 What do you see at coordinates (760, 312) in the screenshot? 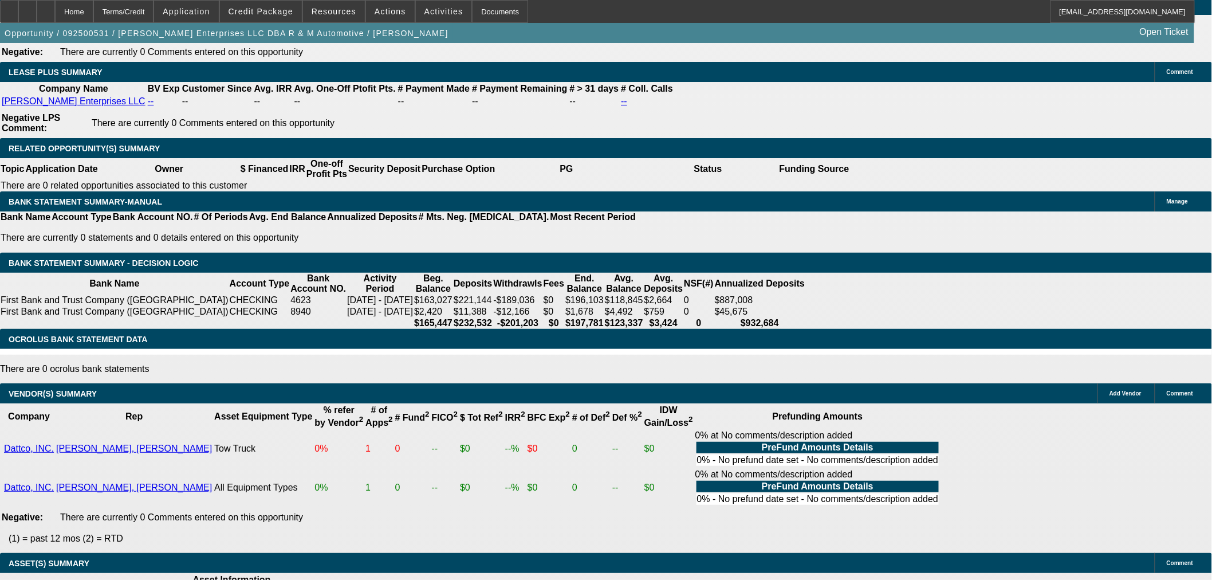
I see `div: $45,675` at bounding box center [760, 312].